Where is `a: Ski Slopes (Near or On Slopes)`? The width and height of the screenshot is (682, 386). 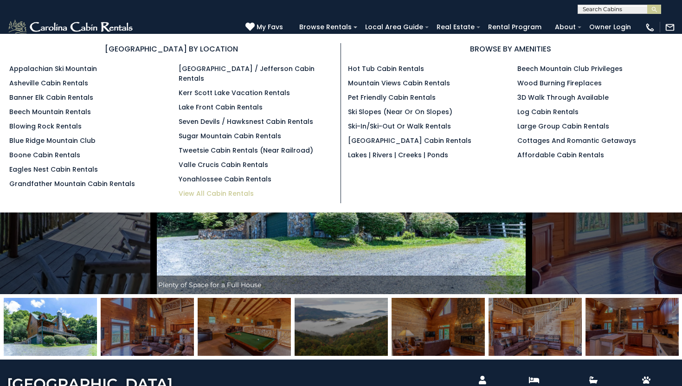
a: Ski Slopes (Near or On Slopes) is located at coordinates (400, 112).